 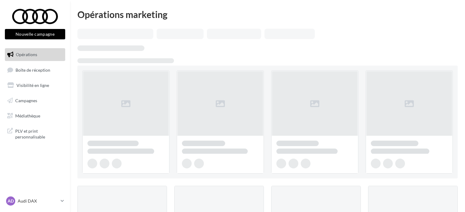 What do you see at coordinates (35, 70) in the screenshot?
I see `a: Boîte de réception` at bounding box center [35, 70].